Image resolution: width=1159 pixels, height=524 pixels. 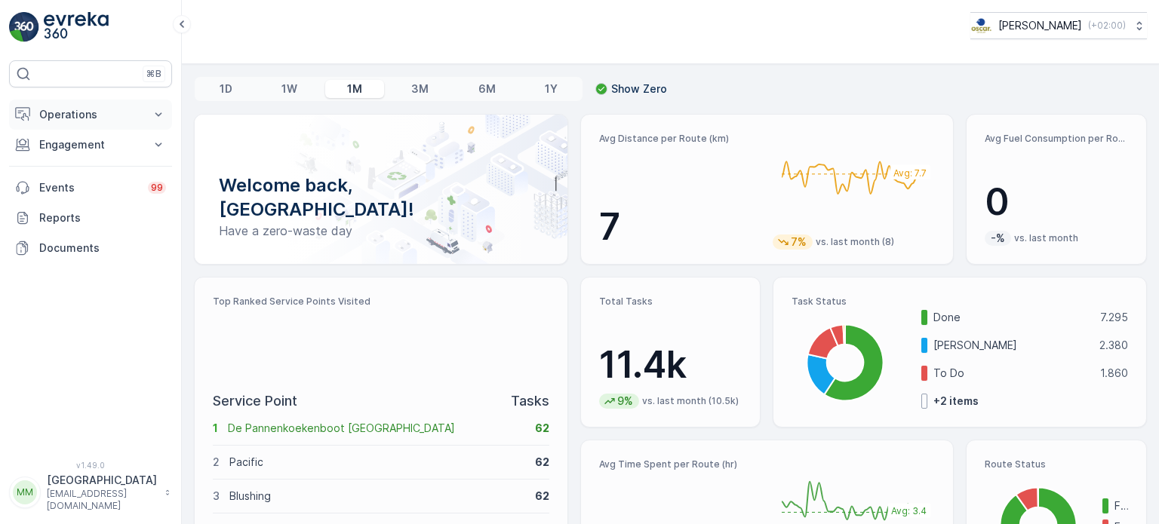 What do you see at coordinates (956, 401) in the screenshot?
I see `p: + 2 items` at bounding box center [956, 401].